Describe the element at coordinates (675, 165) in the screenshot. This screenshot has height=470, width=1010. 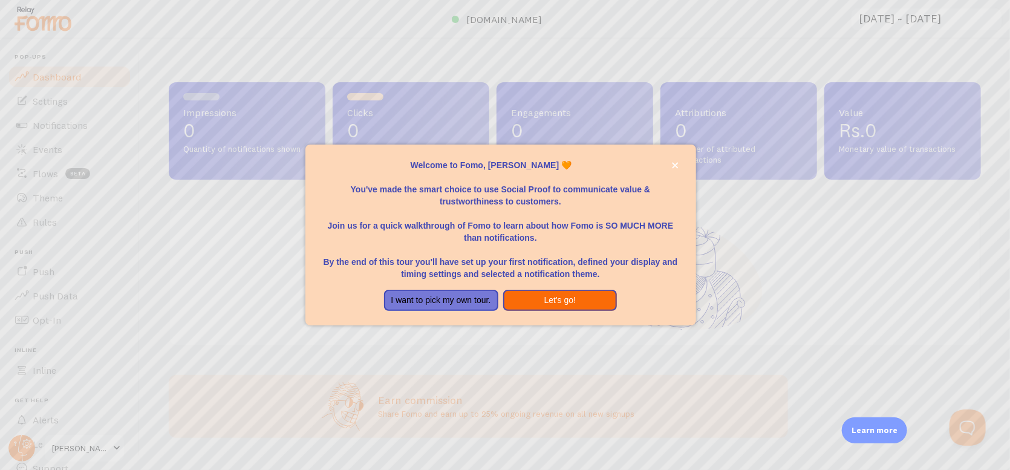
I see `button: close,` at that location.